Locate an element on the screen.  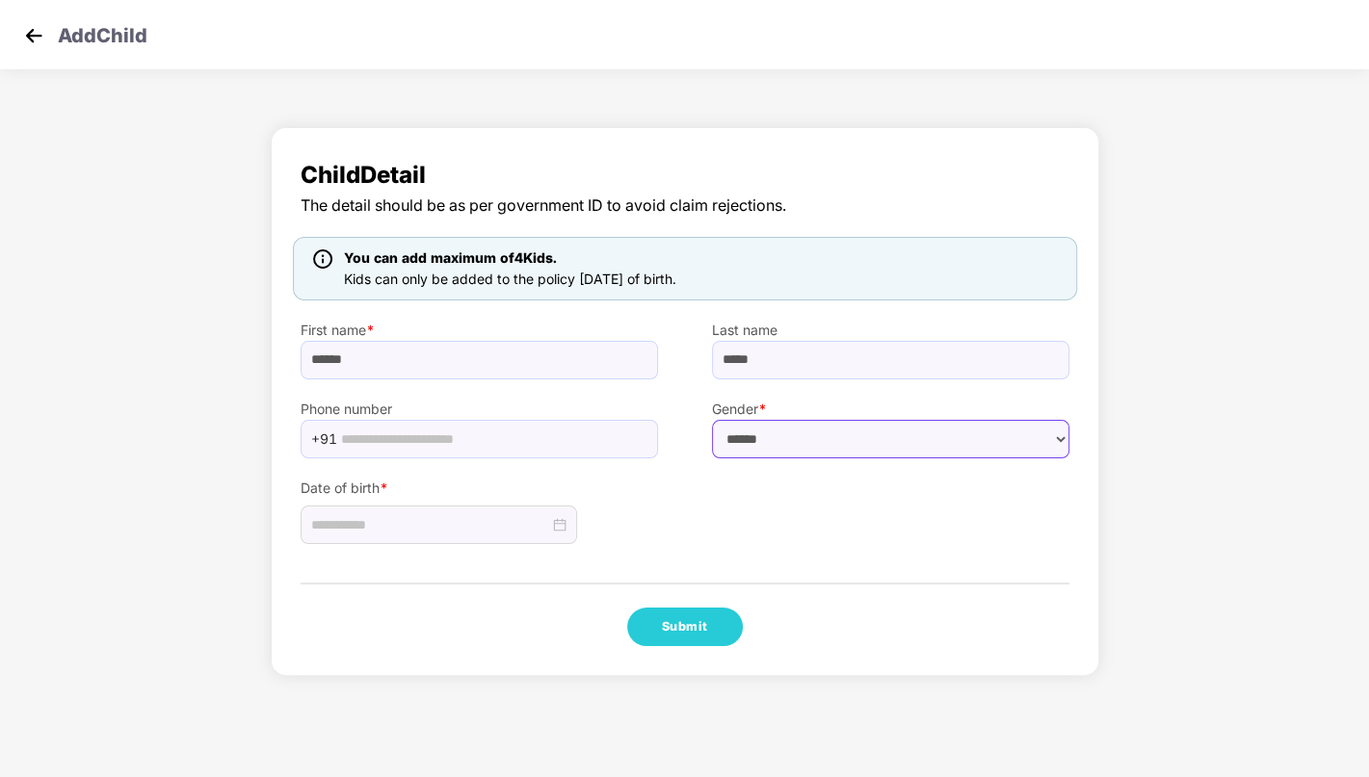
label: Last name is located at coordinates (890, 330).